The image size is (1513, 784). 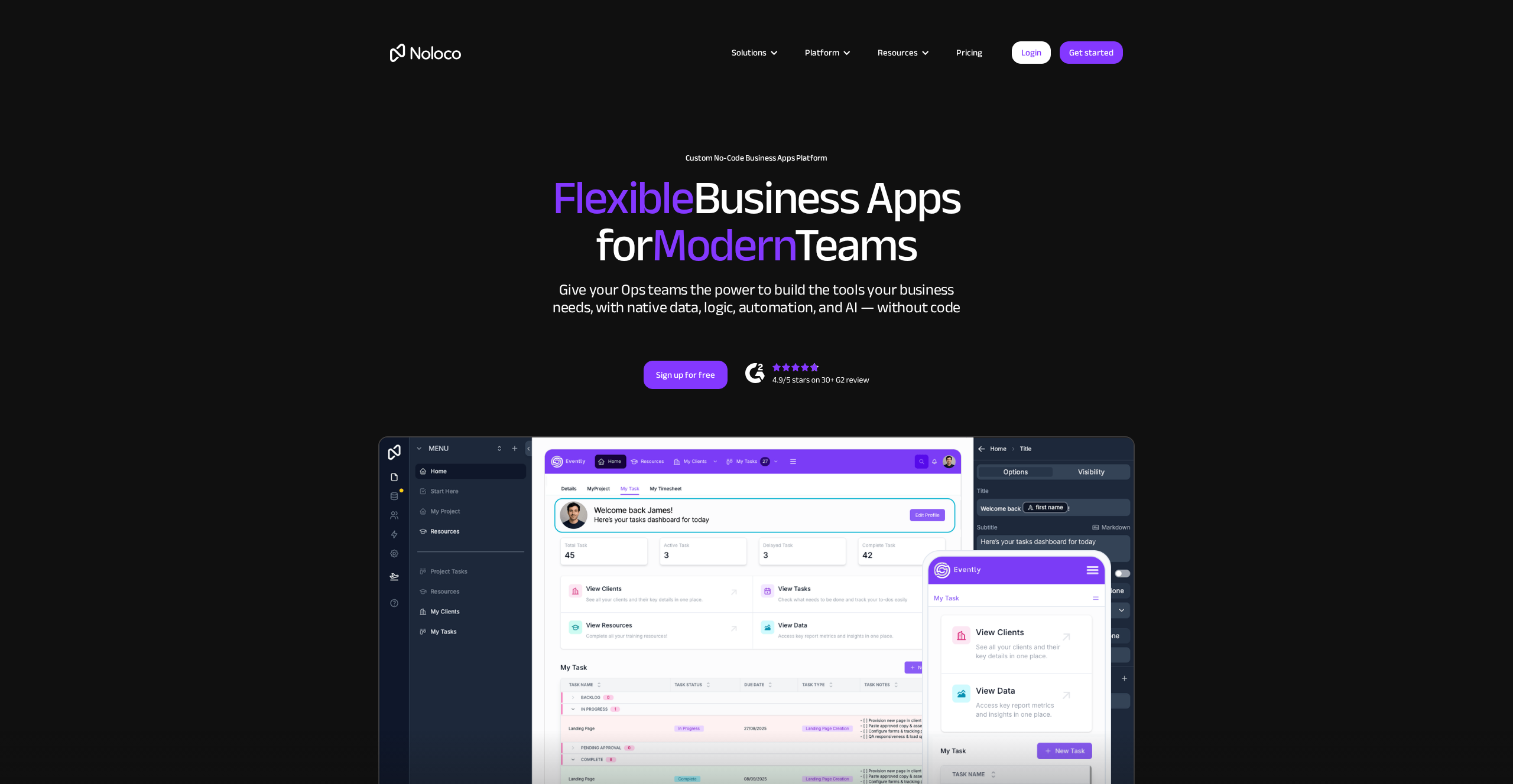 What do you see at coordinates (756, 222) in the screenshot?
I see `h2: Business Apps for Teams` at bounding box center [756, 222].